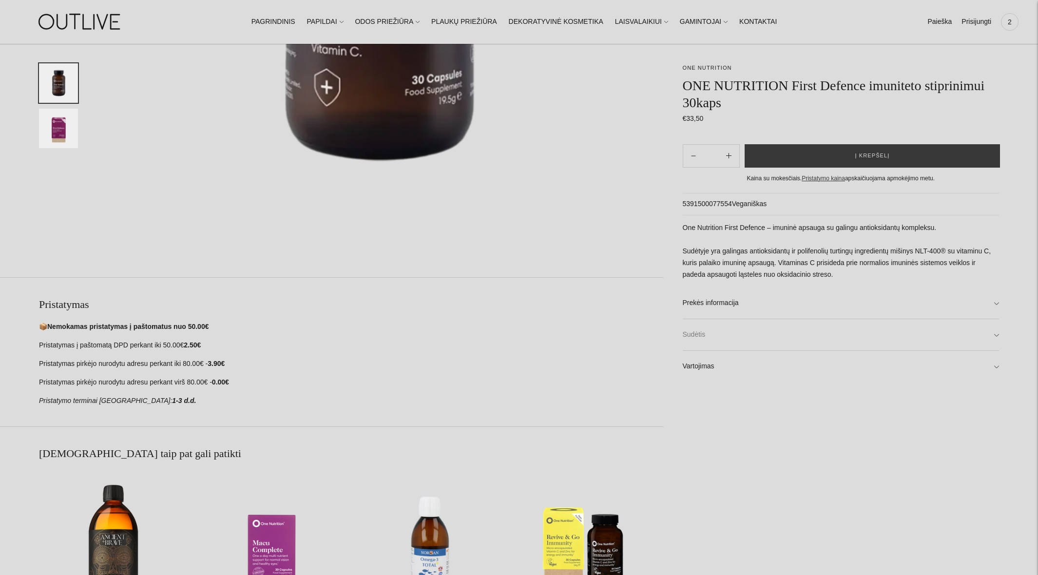 The width and height of the screenshot is (1038, 575). What do you see at coordinates (693, 156) in the screenshot?
I see `button: Add product quantity` at bounding box center [693, 156].